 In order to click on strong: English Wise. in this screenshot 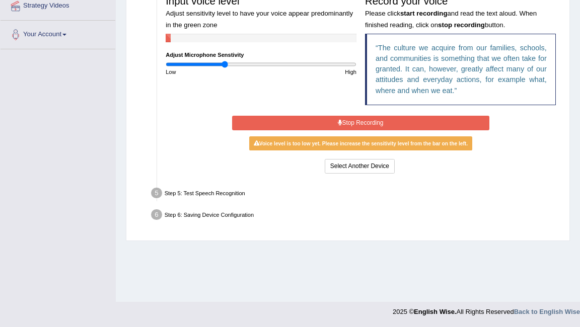, I will do `click(435, 312)`.